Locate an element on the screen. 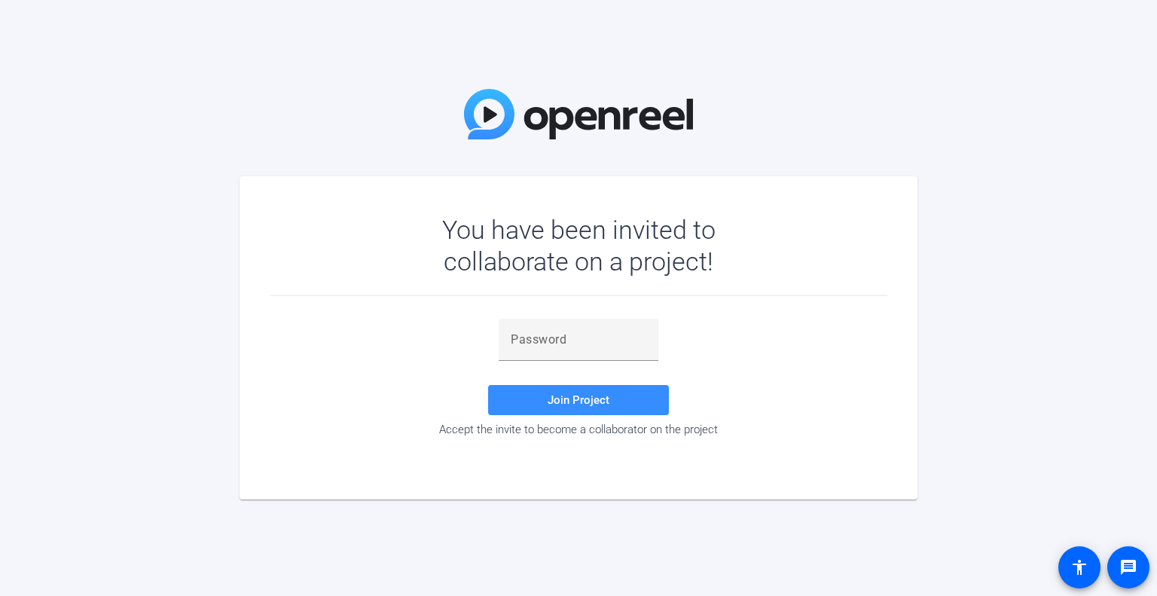 This screenshot has height=596, width=1157. input: Password is located at coordinates (578, 340).